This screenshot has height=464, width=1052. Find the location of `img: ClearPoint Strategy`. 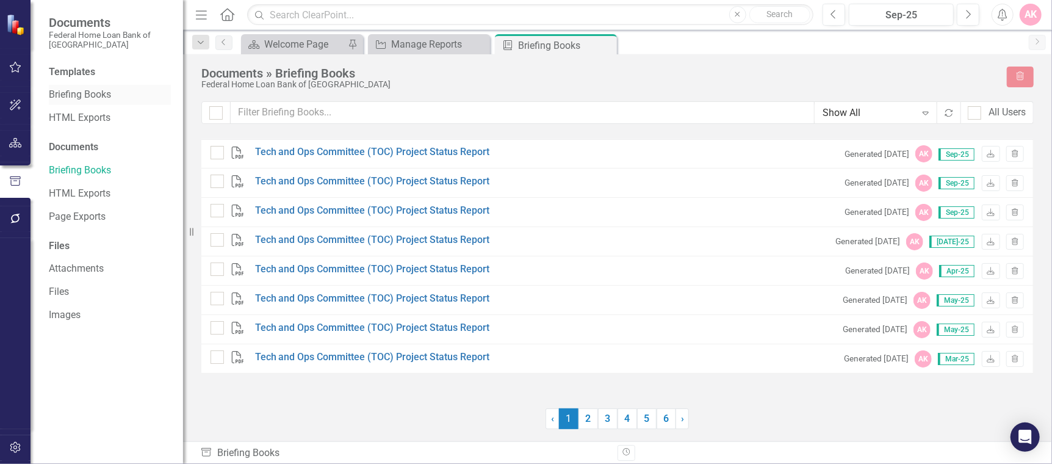

img: ClearPoint Strategy is located at coordinates (16, 24).